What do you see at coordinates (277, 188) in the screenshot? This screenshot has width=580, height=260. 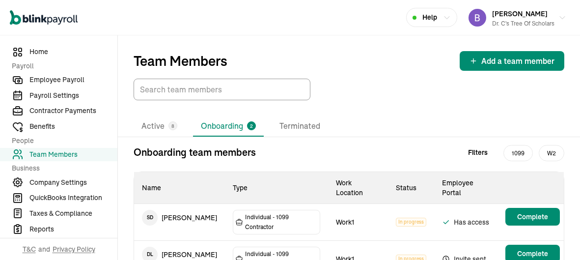 I see `th: Type` at bounding box center [277, 188].